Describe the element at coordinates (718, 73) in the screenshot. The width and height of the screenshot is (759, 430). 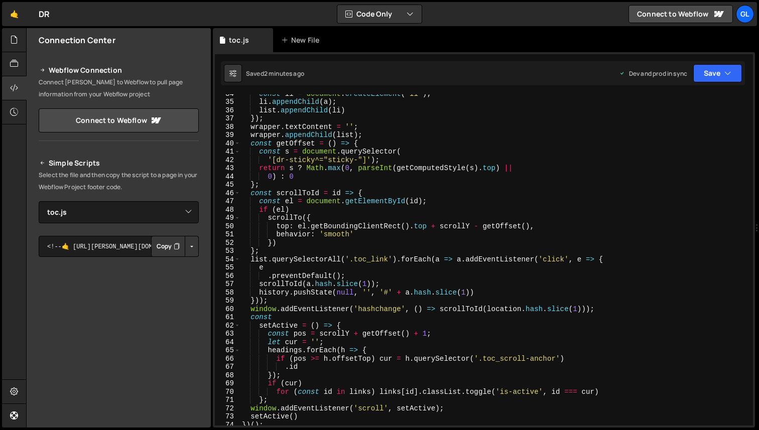
I see `button: Save` at that location.